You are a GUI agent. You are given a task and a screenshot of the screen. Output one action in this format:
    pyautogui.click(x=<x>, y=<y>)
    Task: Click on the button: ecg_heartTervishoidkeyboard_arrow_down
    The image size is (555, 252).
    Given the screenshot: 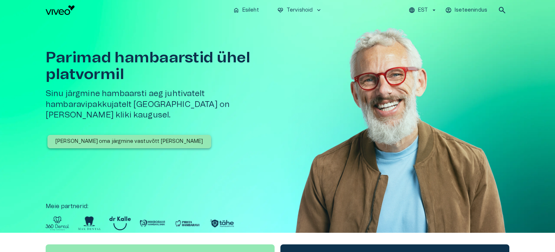 What is the action you would take?
    pyautogui.click(x=299, y=10)
    